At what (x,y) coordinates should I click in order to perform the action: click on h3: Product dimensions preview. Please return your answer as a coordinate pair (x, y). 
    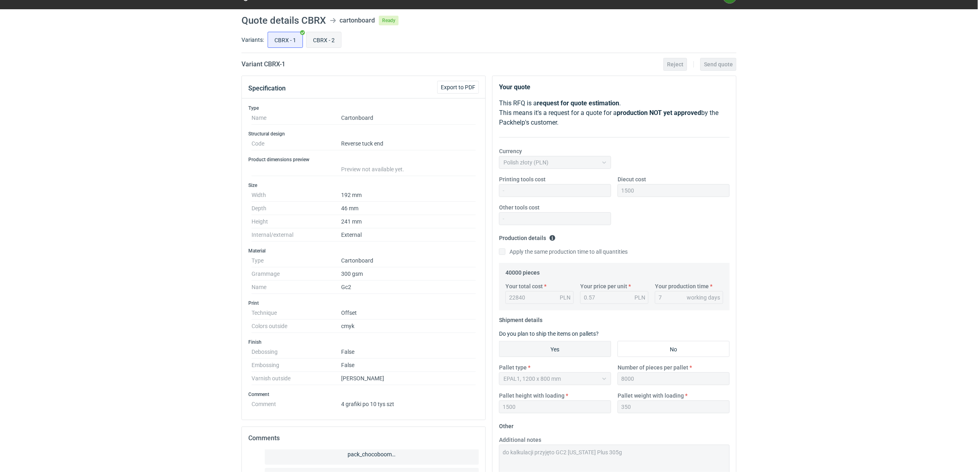
    Looking at the image, I should click on (363, 159).